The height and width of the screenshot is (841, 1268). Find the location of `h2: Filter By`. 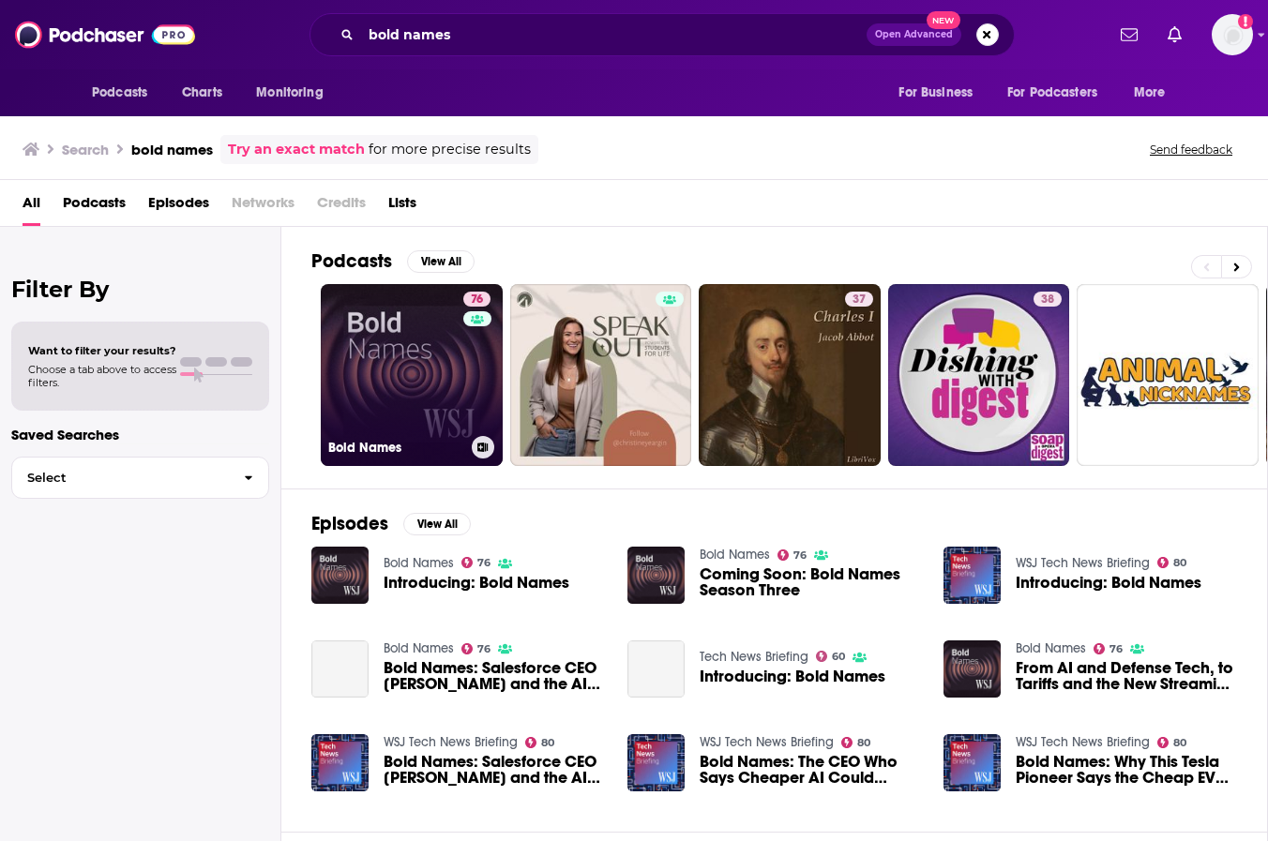

h2: Filter By is located at coordinates (140, 289).